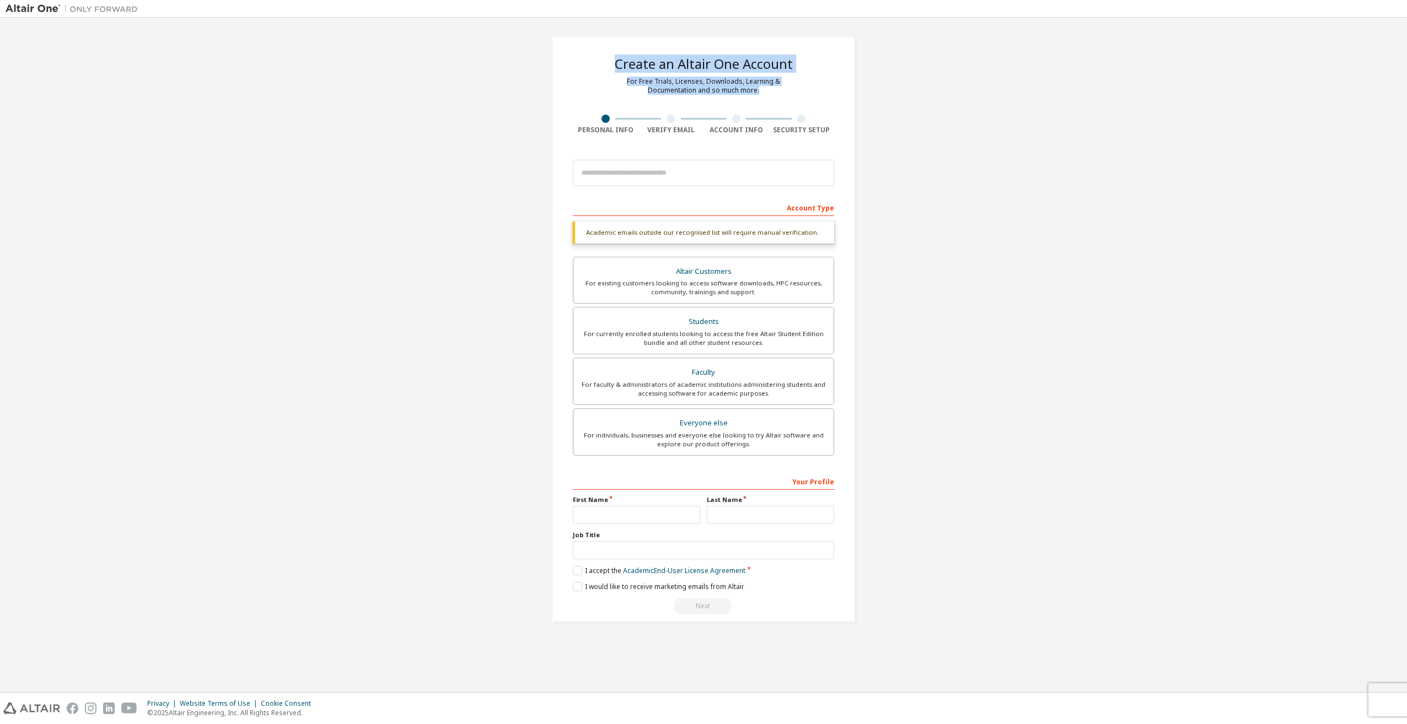 The height and width of the screenshot is (724, 1407). What do you see at coordinates (703, 440) in the screenshot?
I see `div: For individuals, businesses and everyone else looking to try Altair software and explore our prod...` at bounding box center [703, 440].